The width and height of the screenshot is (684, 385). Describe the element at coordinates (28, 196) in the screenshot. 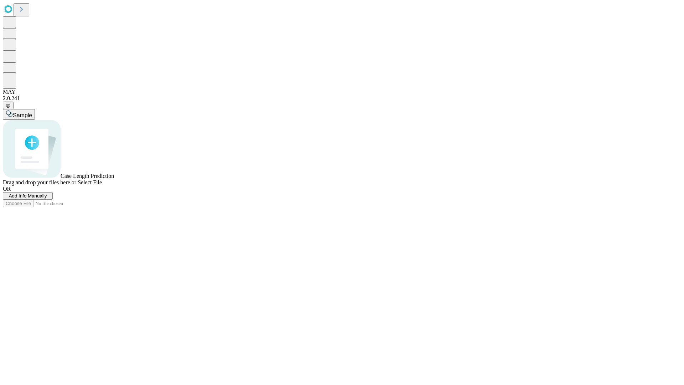

I see `span: Add Info Manually` at that location.